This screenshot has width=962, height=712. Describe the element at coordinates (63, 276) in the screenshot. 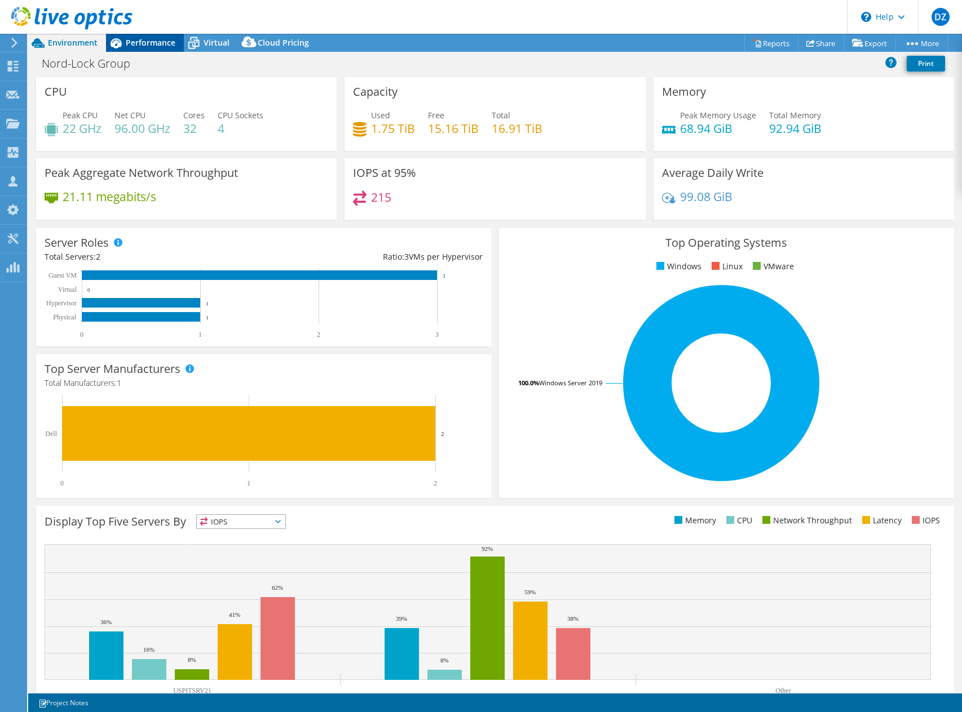

I see `text: Guest VM` at that location.